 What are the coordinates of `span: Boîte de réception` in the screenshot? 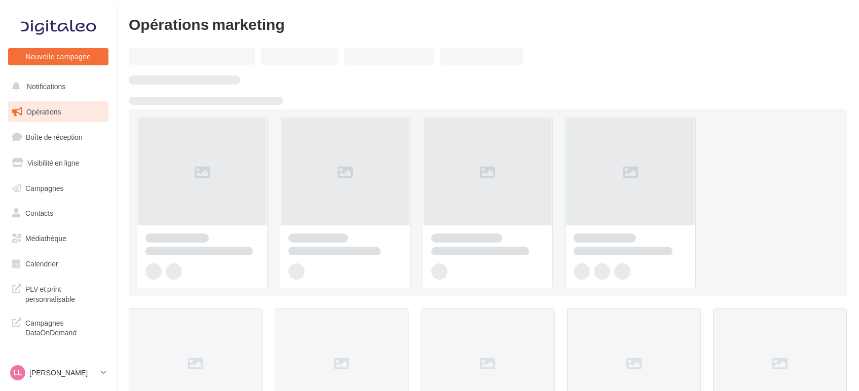 It's located at (54, 137).